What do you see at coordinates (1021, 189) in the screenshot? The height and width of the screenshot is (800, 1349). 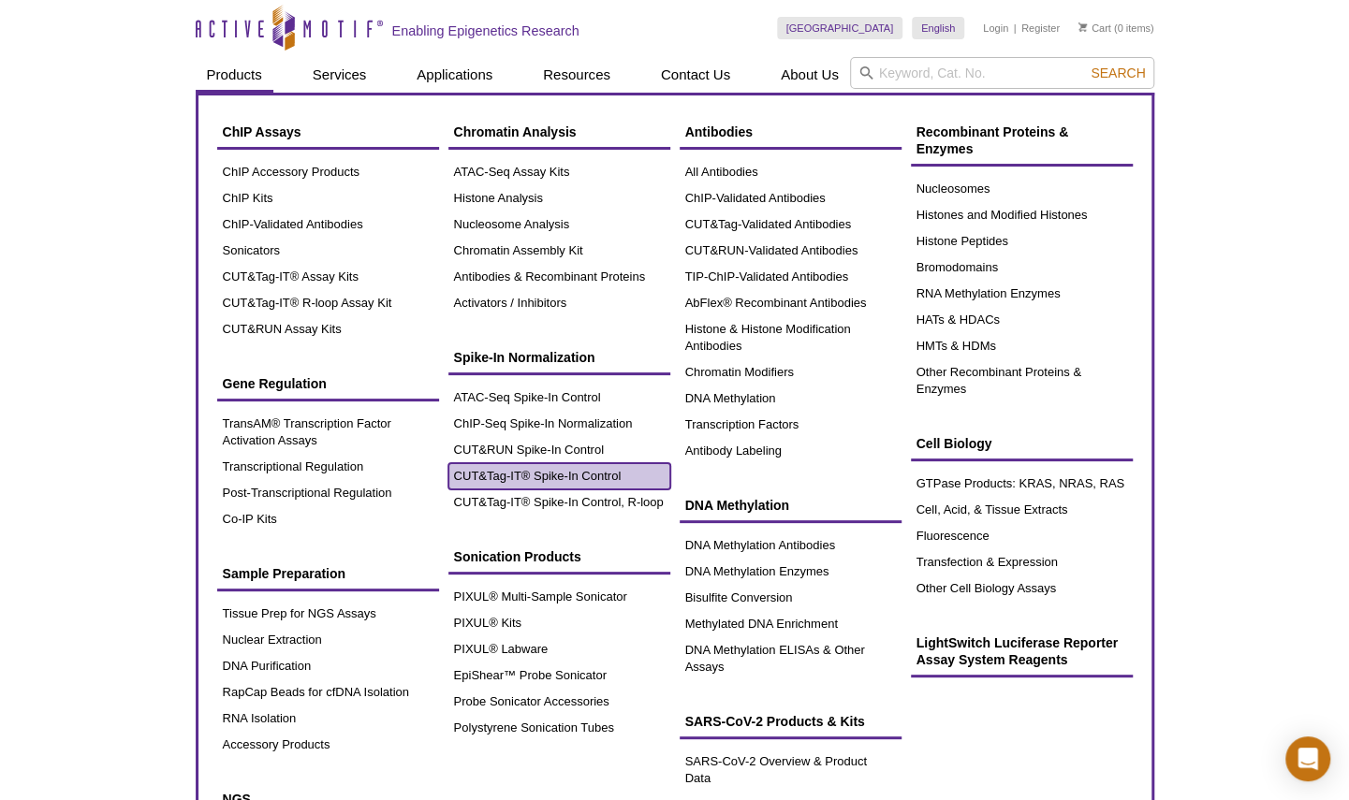 I see `a: Nucleosomes` at bounding box center [1021, 189].